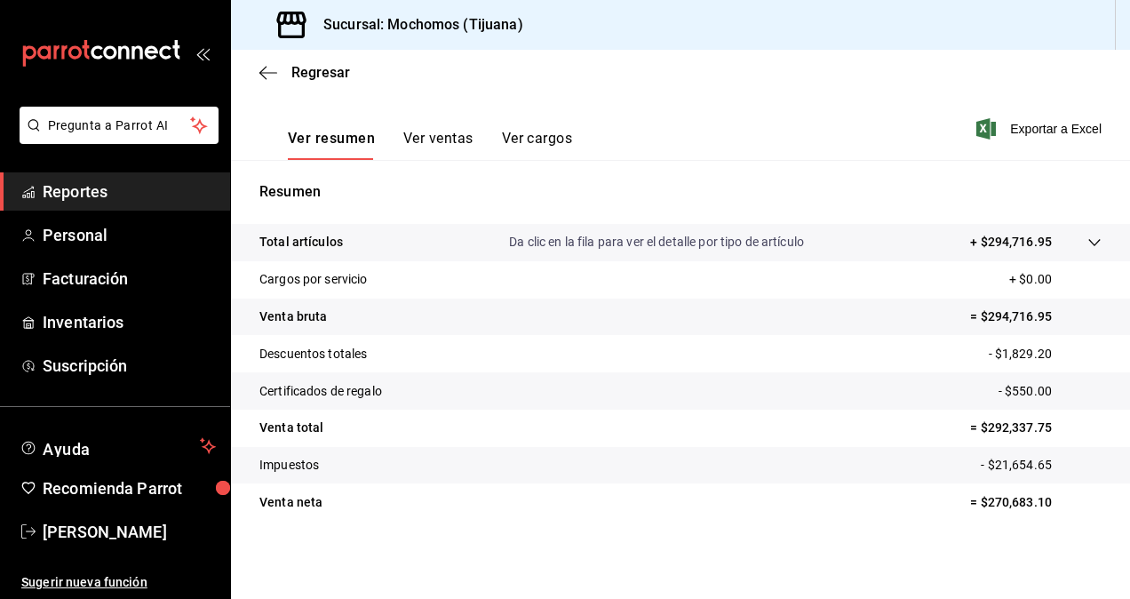 The height and width of the screenshot is (599, 1130). Describe the element at coordinates (129, 322) in the screenshot. I see `span: Inventarios` at that location.